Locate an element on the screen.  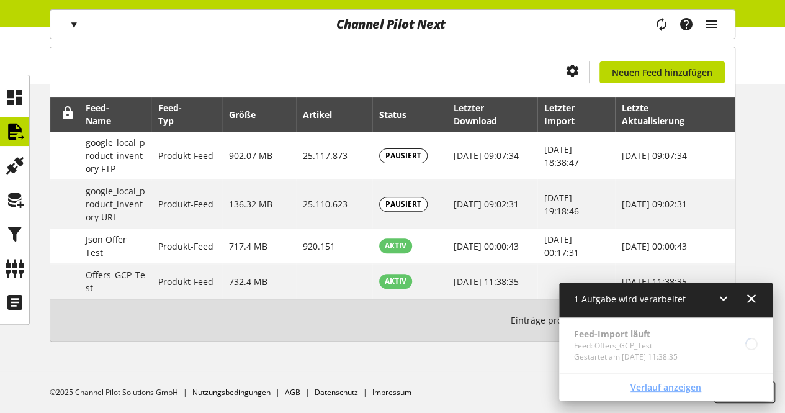
a: Neuen Feed hinzufügen is located at coordinates (662, 72).